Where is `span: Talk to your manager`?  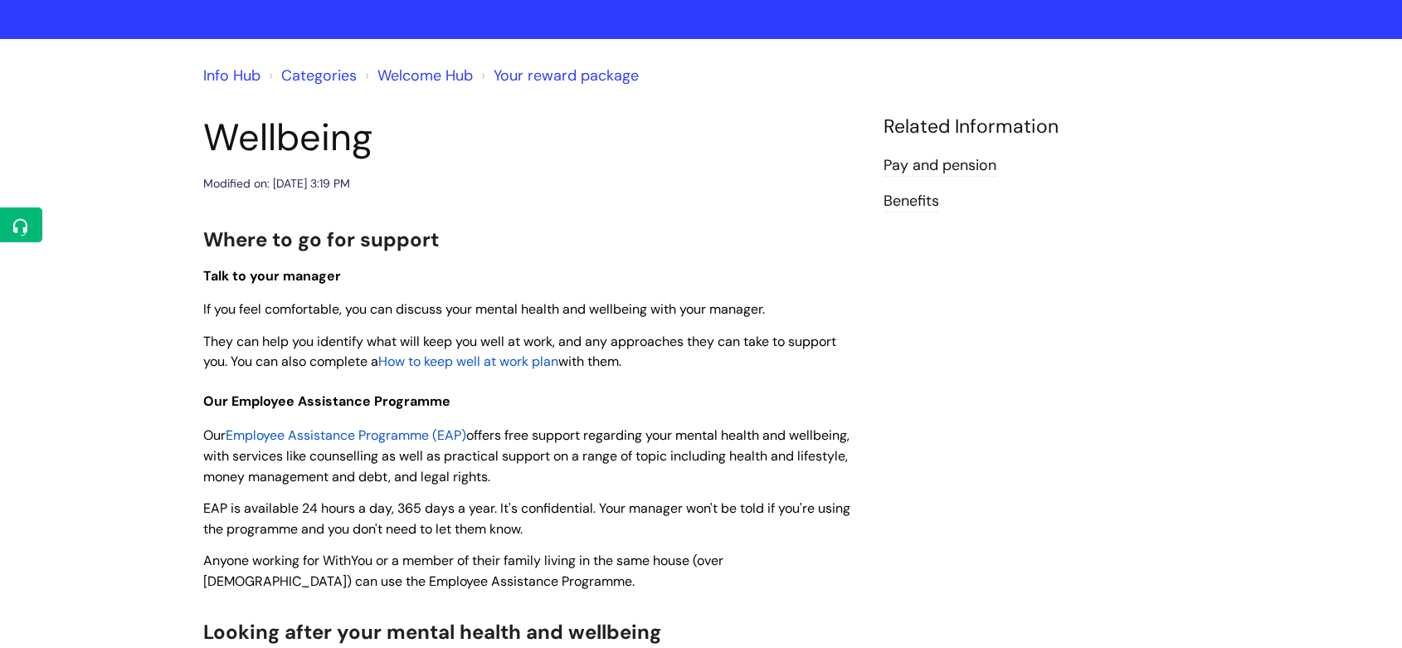
span: Talk to your manager is located at coordinates (272, 275).